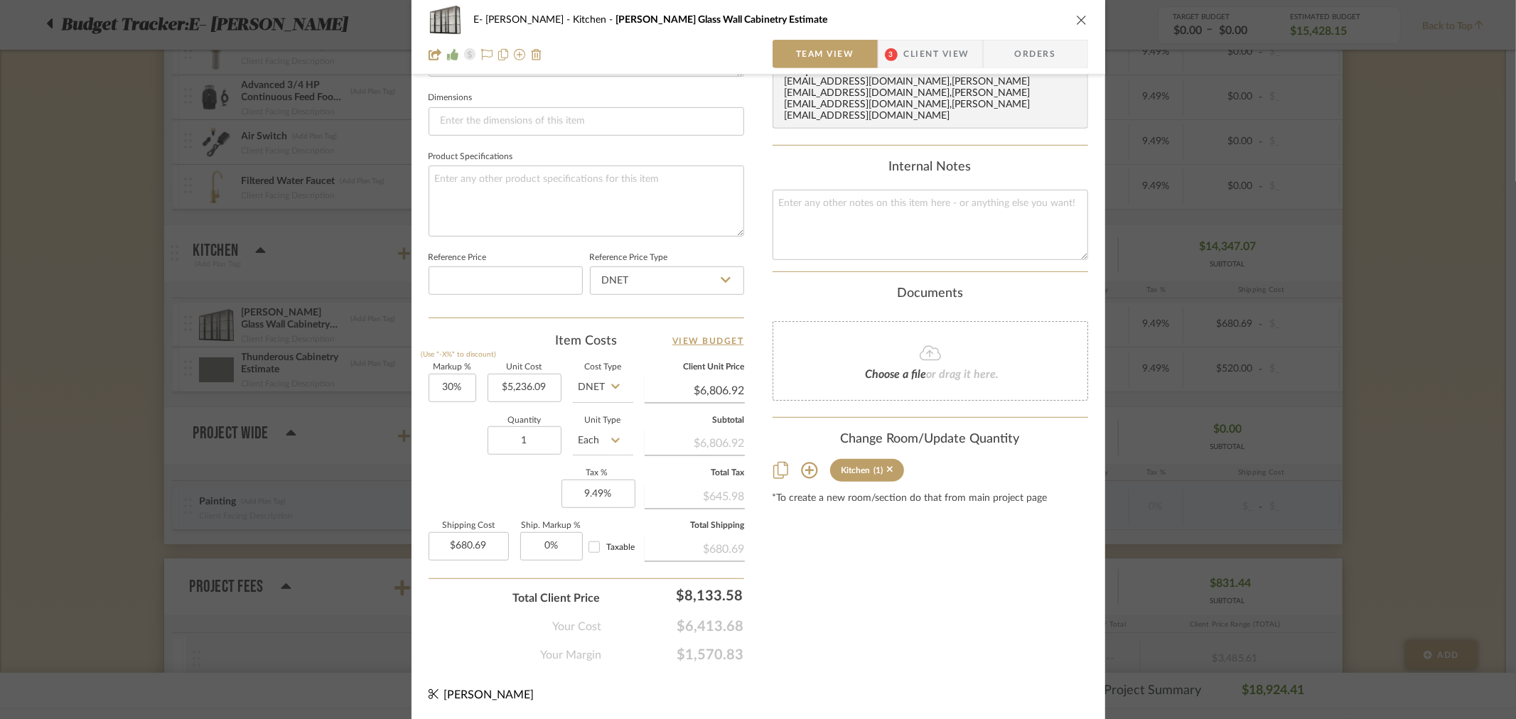  Describe the element at coordinates (1035, 54) in the screenshot. I see `span: Orders` at that location.